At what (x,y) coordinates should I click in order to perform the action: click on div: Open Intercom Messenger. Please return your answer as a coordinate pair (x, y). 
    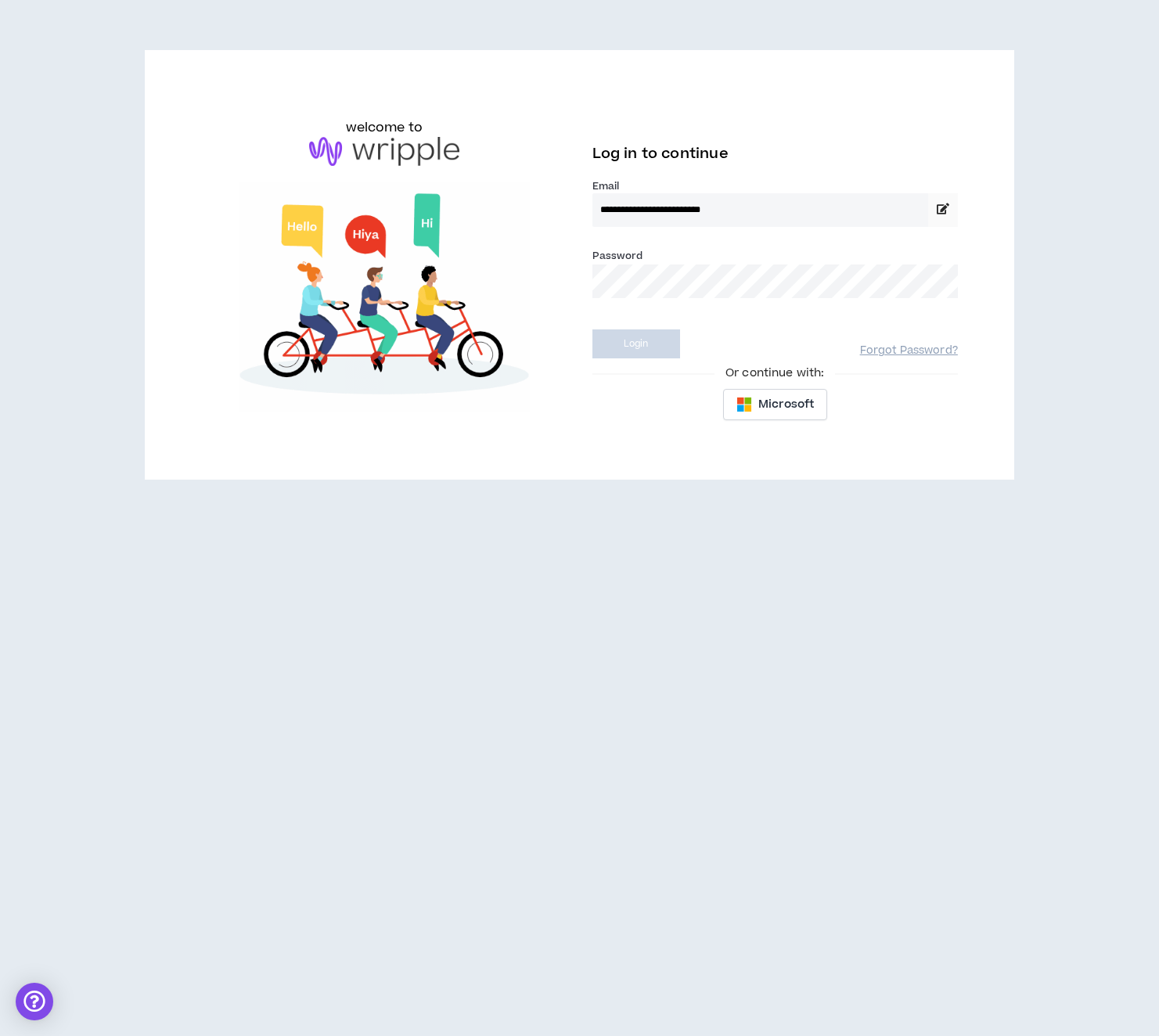
    Looking at the image, I should click on (34, 1002).